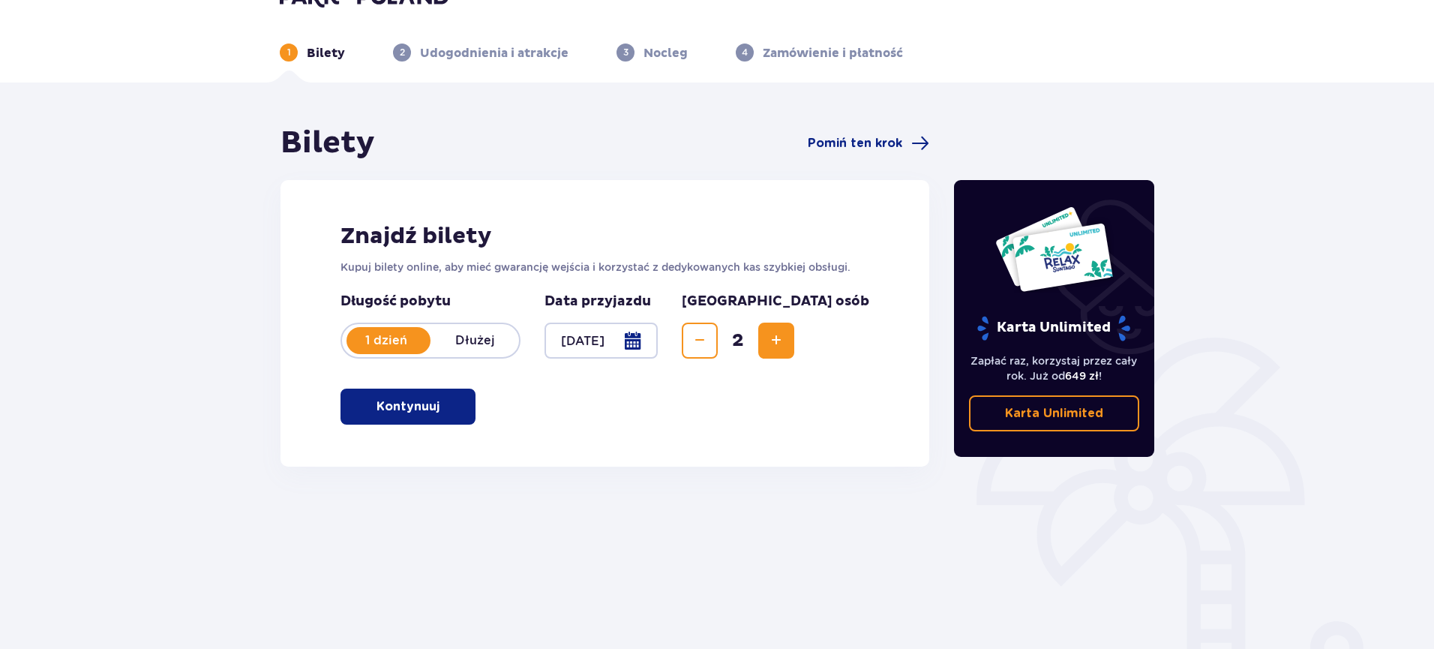 This screenshot has width=1434, height=649. I want to click on p: Bilety, so click(326, 53).